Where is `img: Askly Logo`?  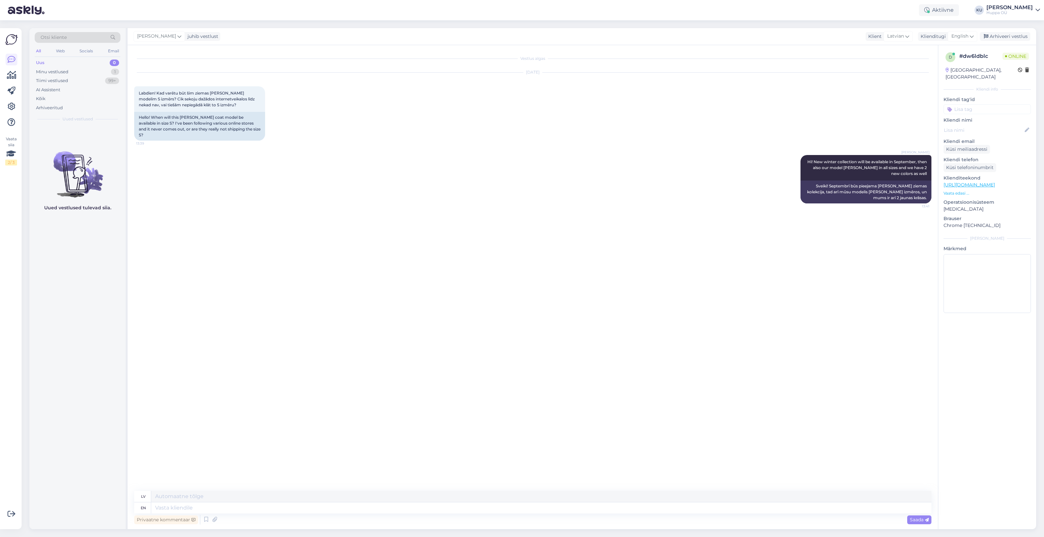 img: Askly Logo is located at coordinates (11, 40).